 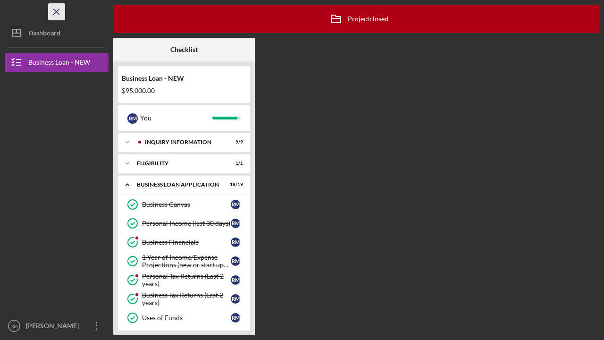 What do you see at coordinates (184, 280) in the screenshot?
I see `a: Personal Tax Returns (Last 2 years)RM` at bounding box center [184, 280].